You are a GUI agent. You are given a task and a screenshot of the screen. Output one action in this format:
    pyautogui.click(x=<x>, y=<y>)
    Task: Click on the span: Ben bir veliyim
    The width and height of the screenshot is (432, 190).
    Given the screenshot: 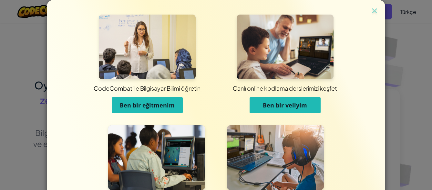 What is the action you would take?
    pyautogui.click(x=285, y=105)
    